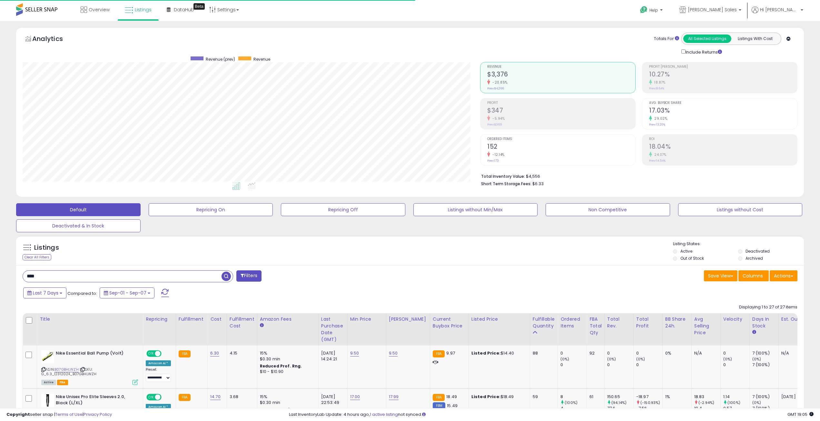 Image resolution: width=820 pixels, height=421 pixels. What do you see at coordinates (506, 184) in the screenshot?
I see `b: Short Term Storage Fees:` at bounding box center [506, 184].